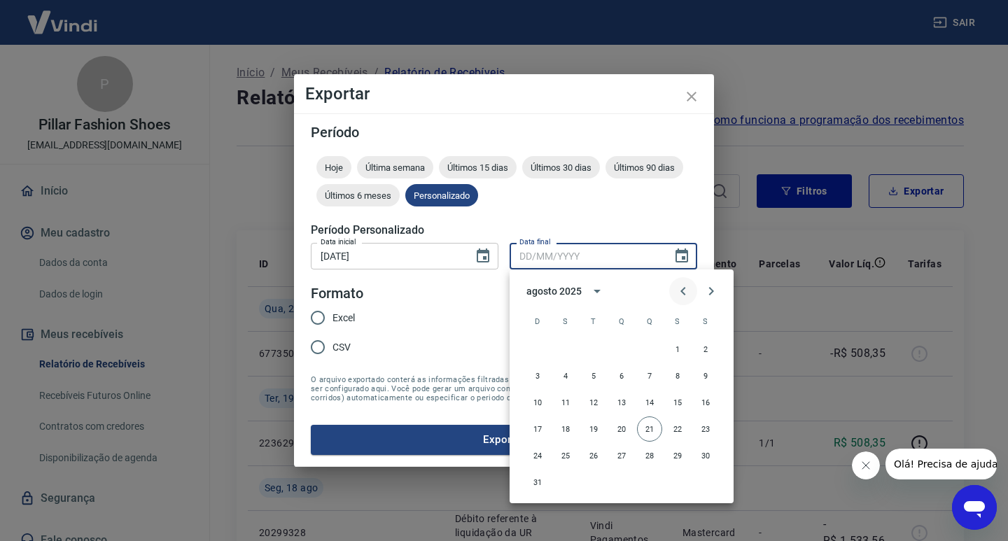 Image resolution: width=1008 pixels, height=541 pixels. Describe the element at coordinates (594, 376) in the screenshot. I see `button: 5` at that location.